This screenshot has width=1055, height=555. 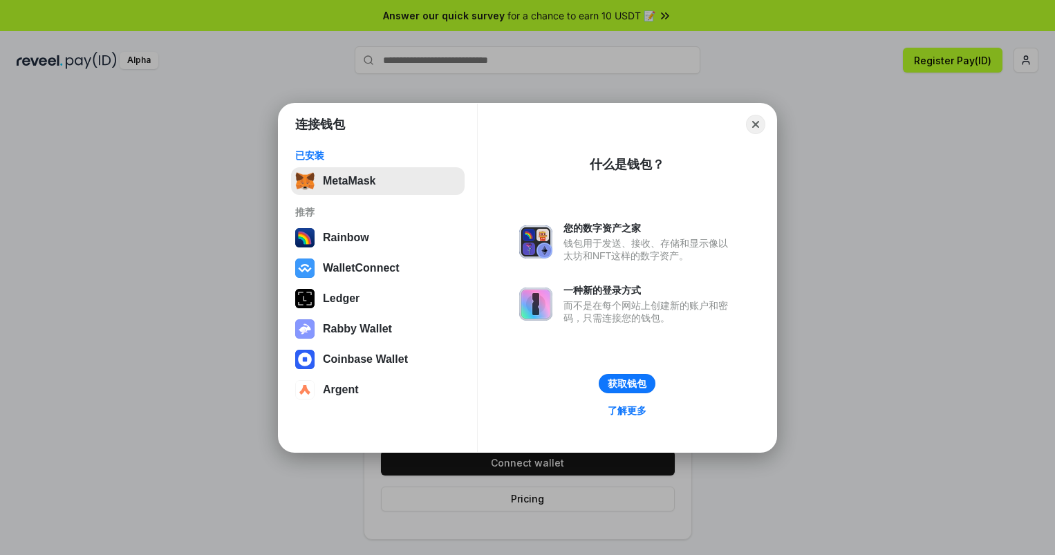 I want to click on div: 推荐, so click(x=377, y=212).